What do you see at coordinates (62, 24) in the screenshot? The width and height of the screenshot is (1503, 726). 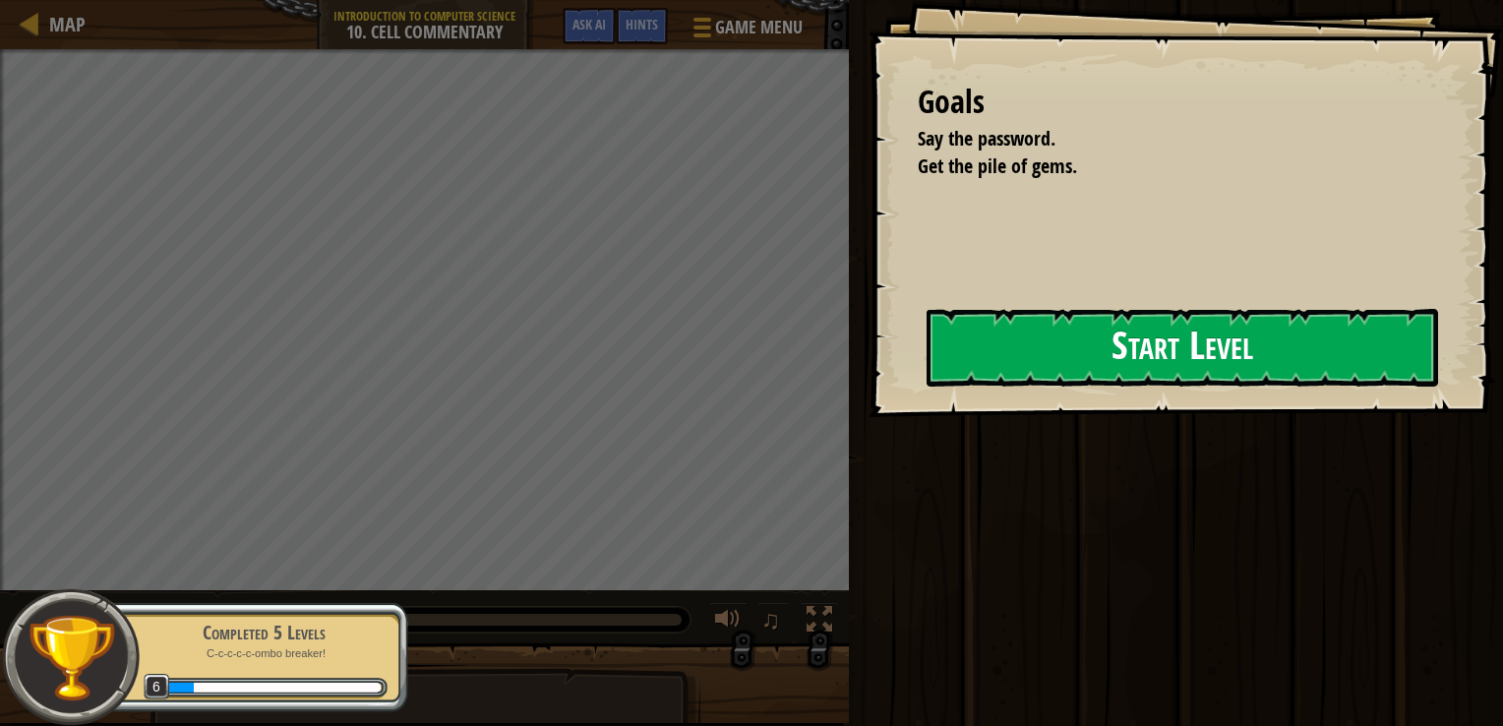 I see `a: Map` at bounding box center [62, 24].